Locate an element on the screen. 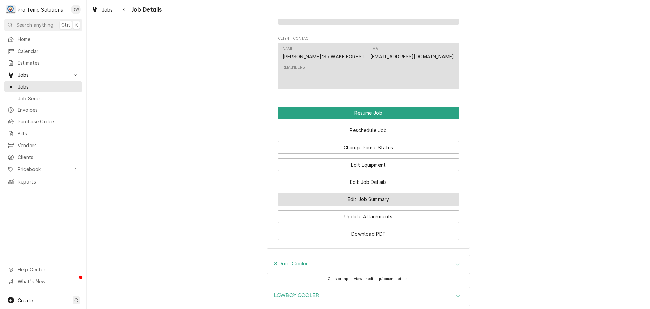  div: Dana Williams's Avatar is located at coordinates (76, 9).